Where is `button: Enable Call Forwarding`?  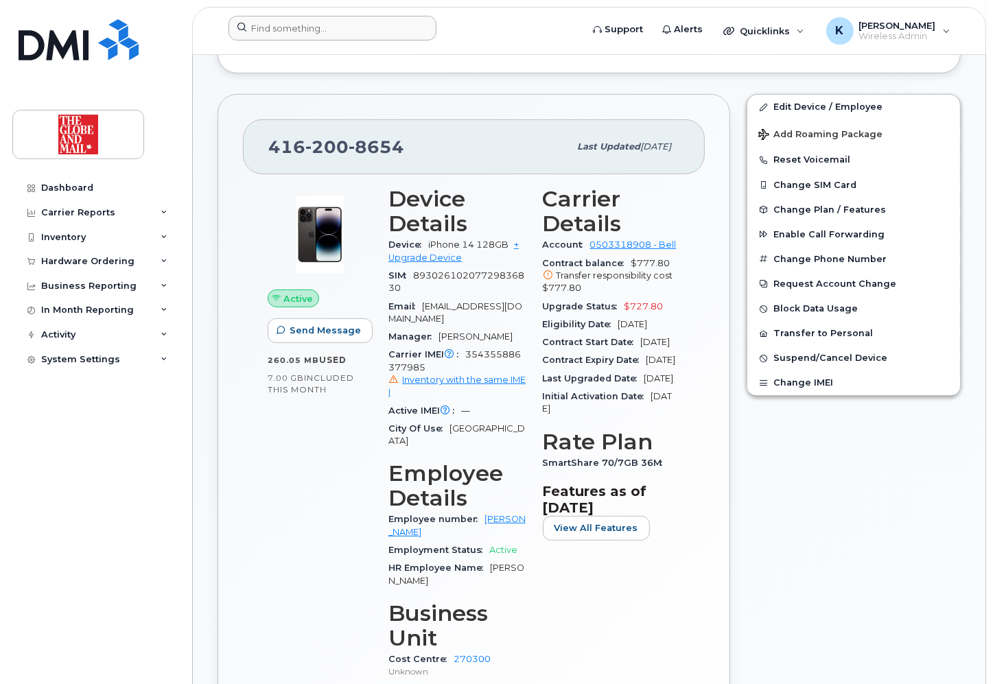
button: Enable Call Forwarding is located at coordinates (853, 235).